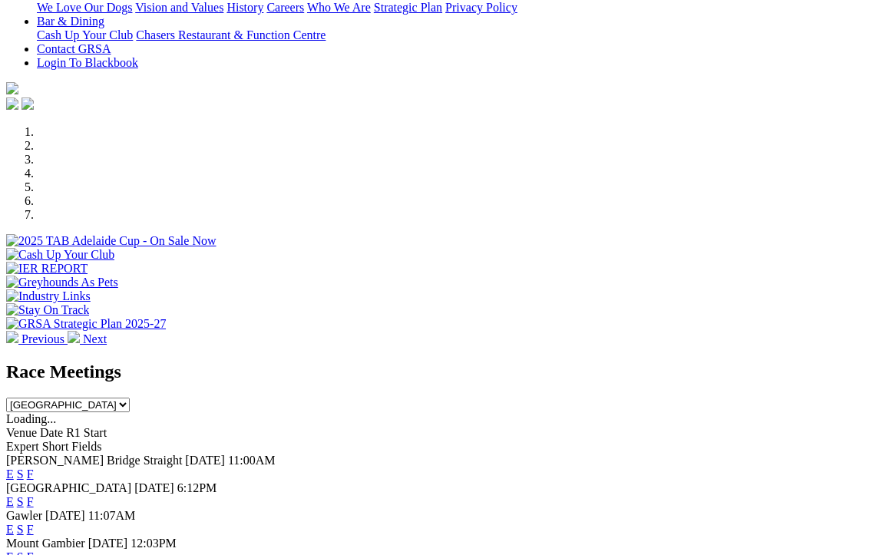 The height and width of the screenshot is (555, 876). I want to click on img: 2025 TAB Adelaide Cup - On Sale Now, so click(111, 241).